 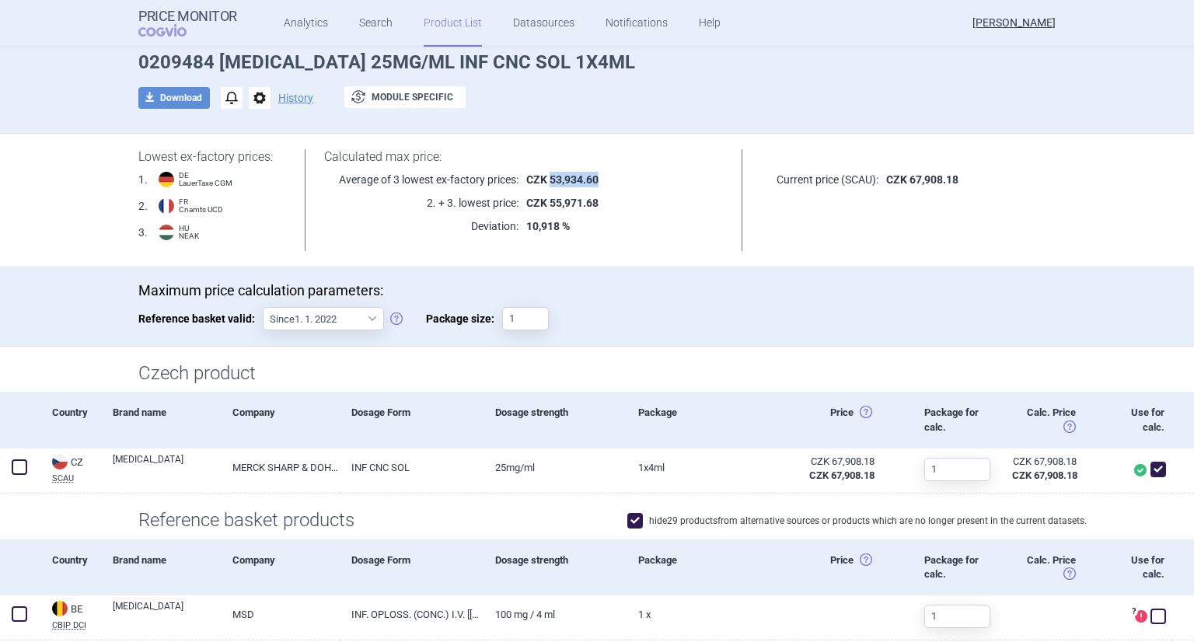 What do you see at coordinates (526, 319) in the screenshot?
I see `input: Package size:` at bounding box center [526, 319].